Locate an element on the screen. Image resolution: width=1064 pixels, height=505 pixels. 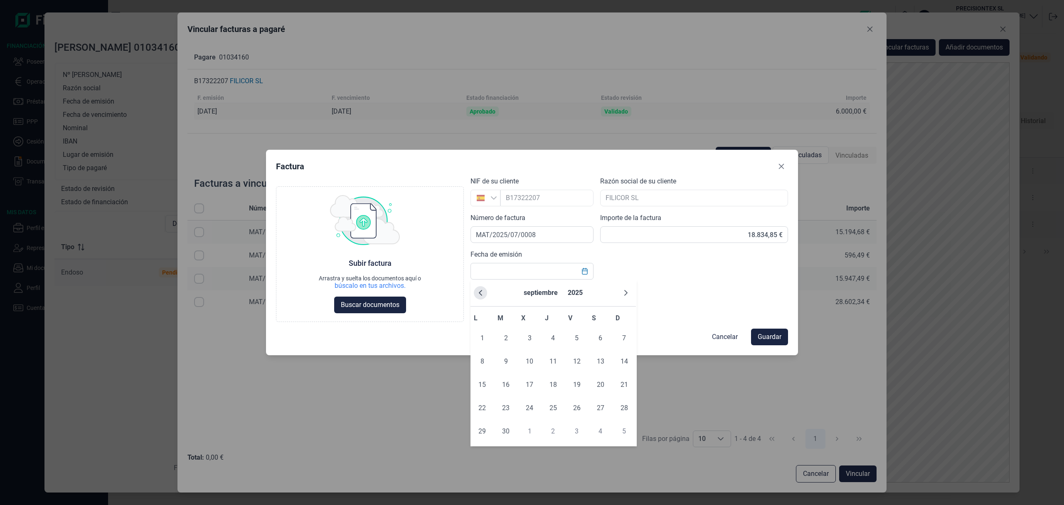
span: 7 is located at coordinates (624, 338).